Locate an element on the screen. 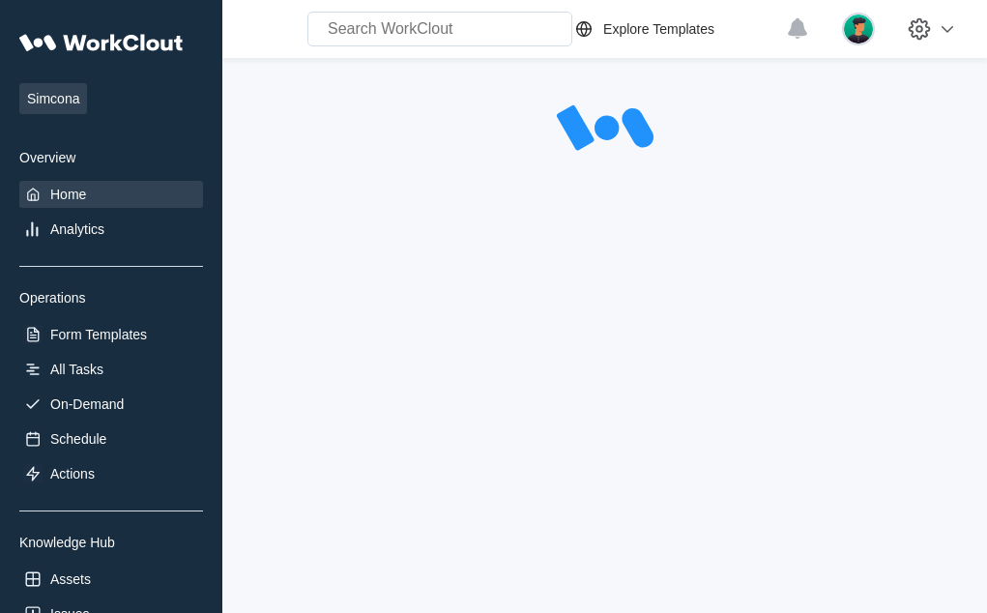 This screenshot has height=613, width=987. div: Operations is located at coordinates (111, 298).